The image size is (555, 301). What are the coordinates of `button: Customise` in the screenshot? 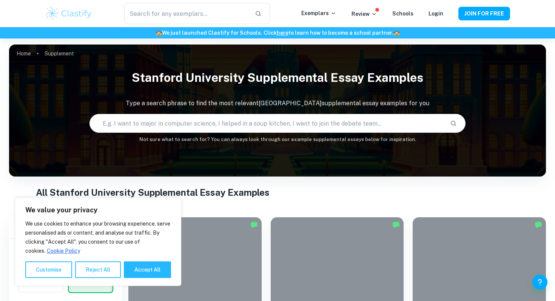 It's located at (49, 270).